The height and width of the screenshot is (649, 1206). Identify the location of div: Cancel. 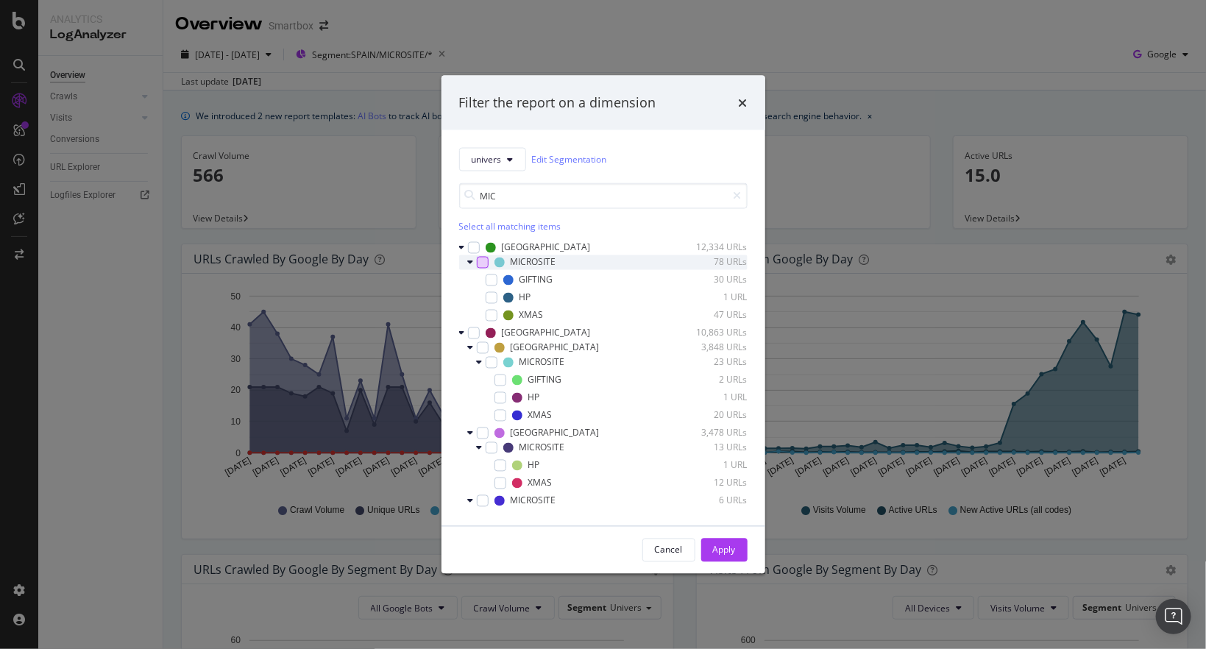
(669, 549).